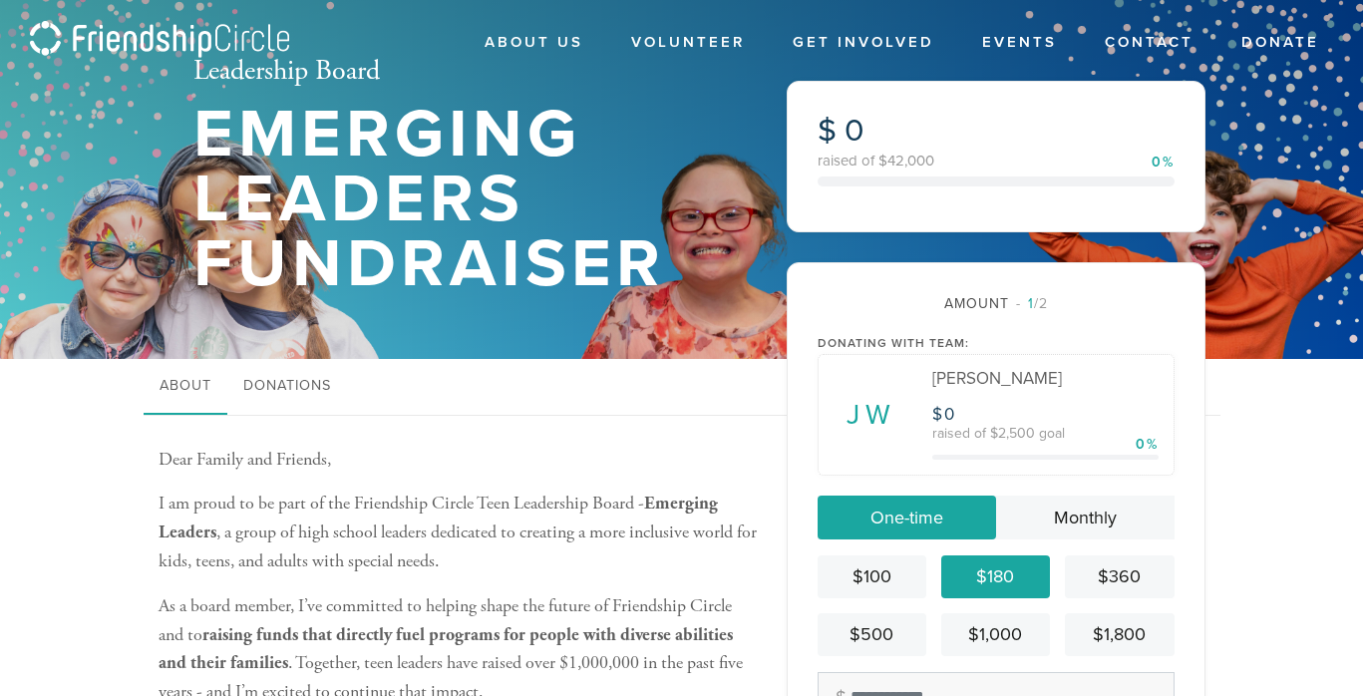 This screenshot has width=1363, height=696. What do you see at coordinates (906, 518) in the screenshot?
I see `a: One-time` at bounding box center [906, 518].